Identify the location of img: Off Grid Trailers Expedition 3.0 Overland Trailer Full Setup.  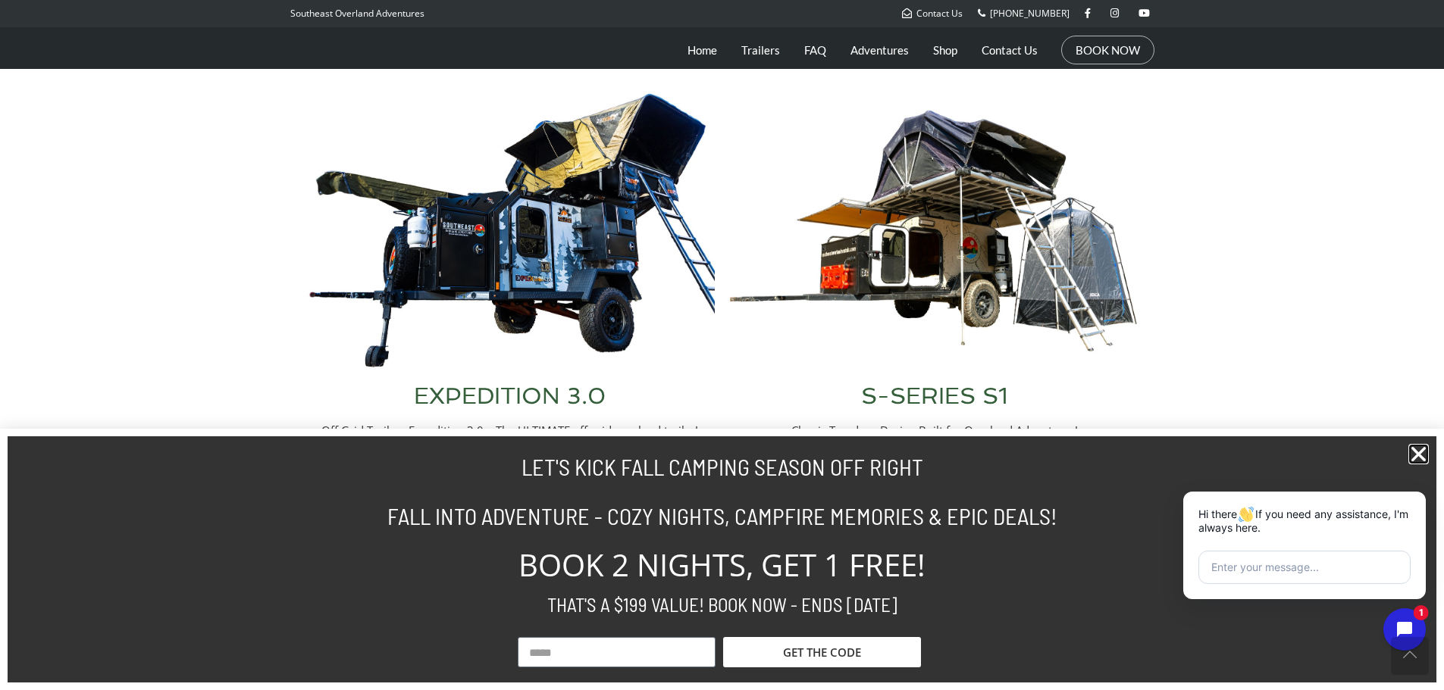
(510, 230).